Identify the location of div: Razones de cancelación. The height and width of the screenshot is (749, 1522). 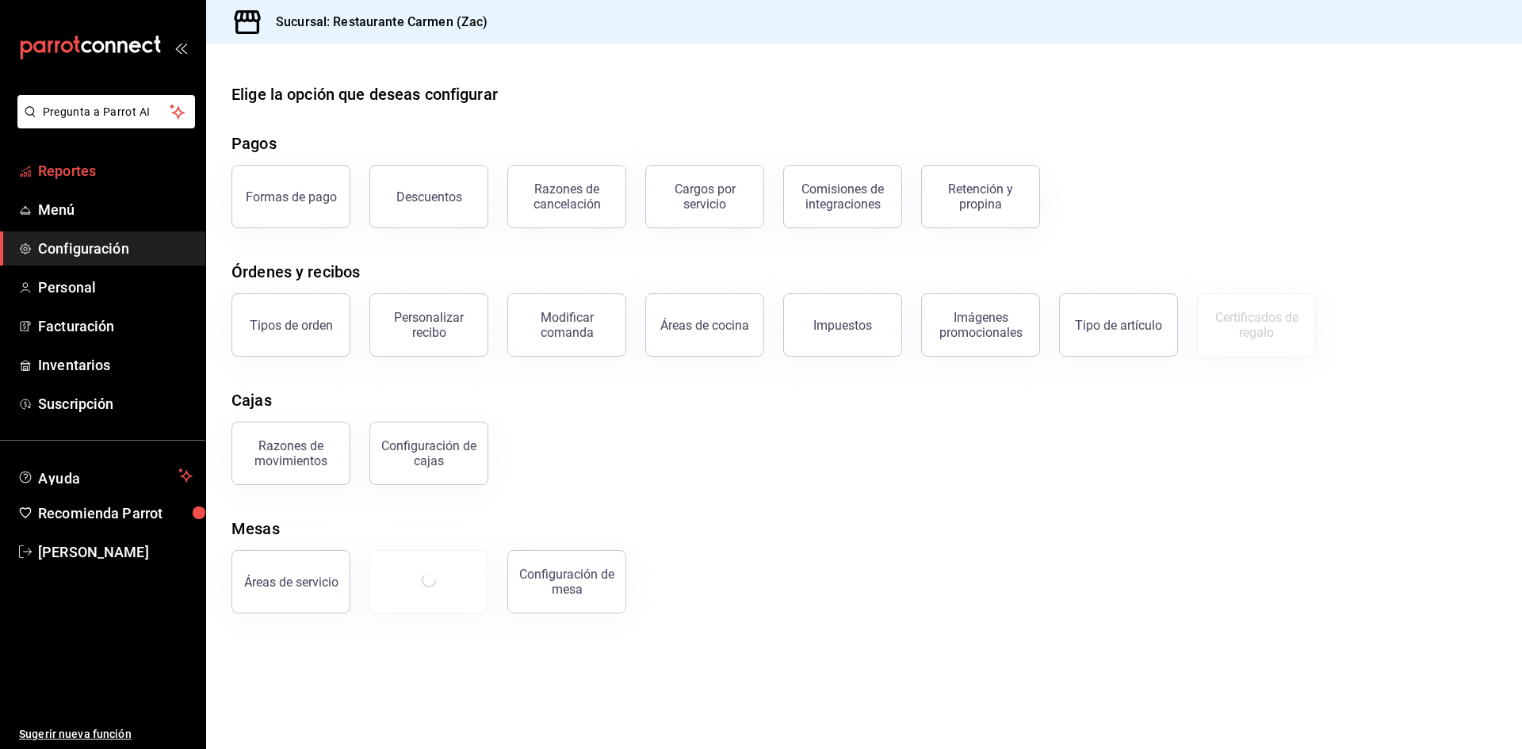
(567, 197).